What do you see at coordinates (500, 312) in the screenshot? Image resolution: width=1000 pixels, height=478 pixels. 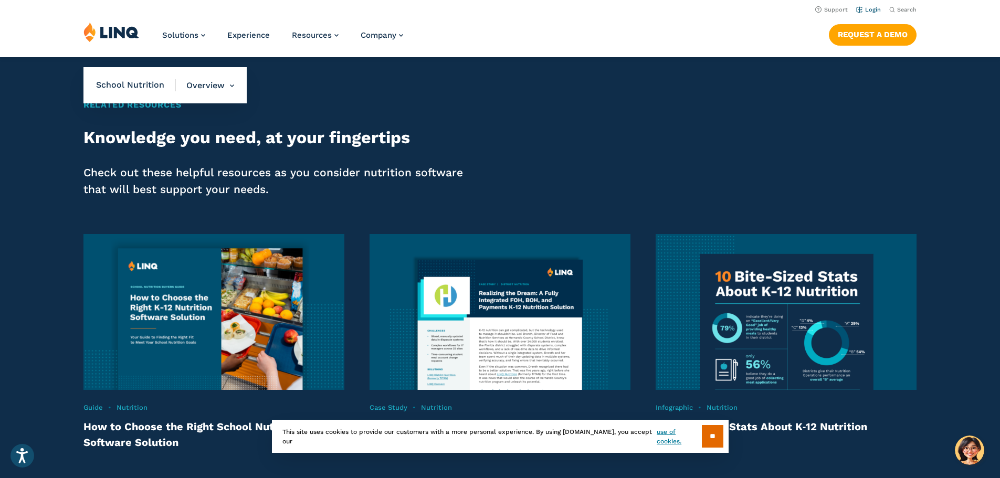 I see `img: Hernando County Case Study` at bounding box center [500, 312].